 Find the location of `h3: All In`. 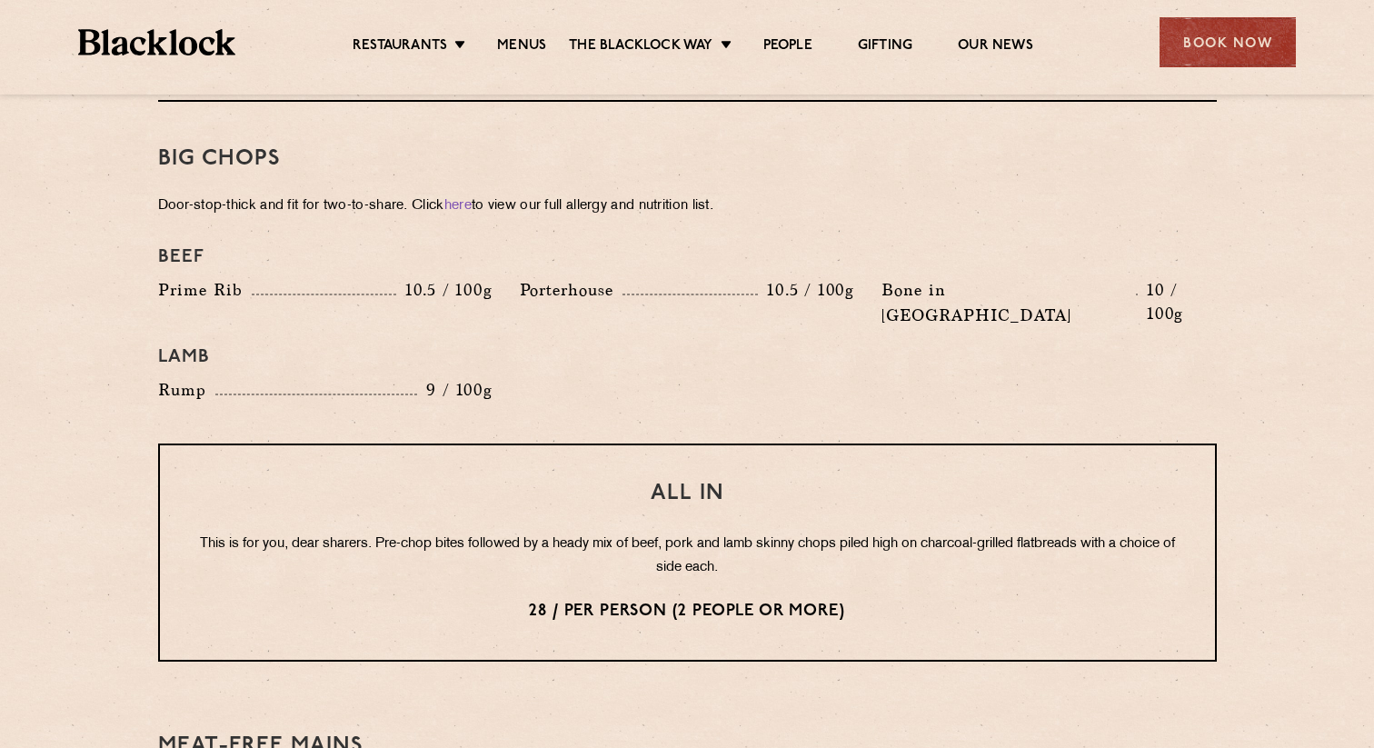

h3: All In is located at coordinates (687, 493).